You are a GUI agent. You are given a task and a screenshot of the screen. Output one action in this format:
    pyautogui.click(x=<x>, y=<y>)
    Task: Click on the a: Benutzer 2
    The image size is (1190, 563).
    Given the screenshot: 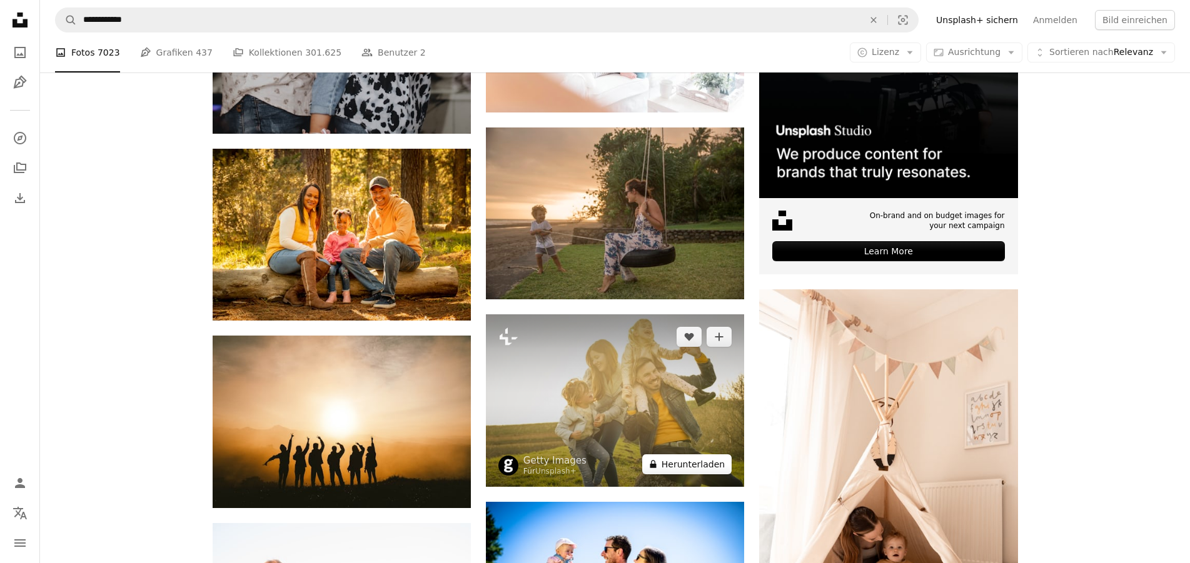 What is the action you would take?
    pyautogui.click(x=393, y=53)
    